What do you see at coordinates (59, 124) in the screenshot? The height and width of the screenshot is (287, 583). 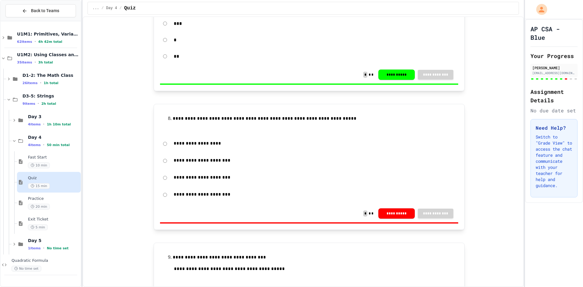 I see `span: 1h 10m total` at bounding box center [59, 124].